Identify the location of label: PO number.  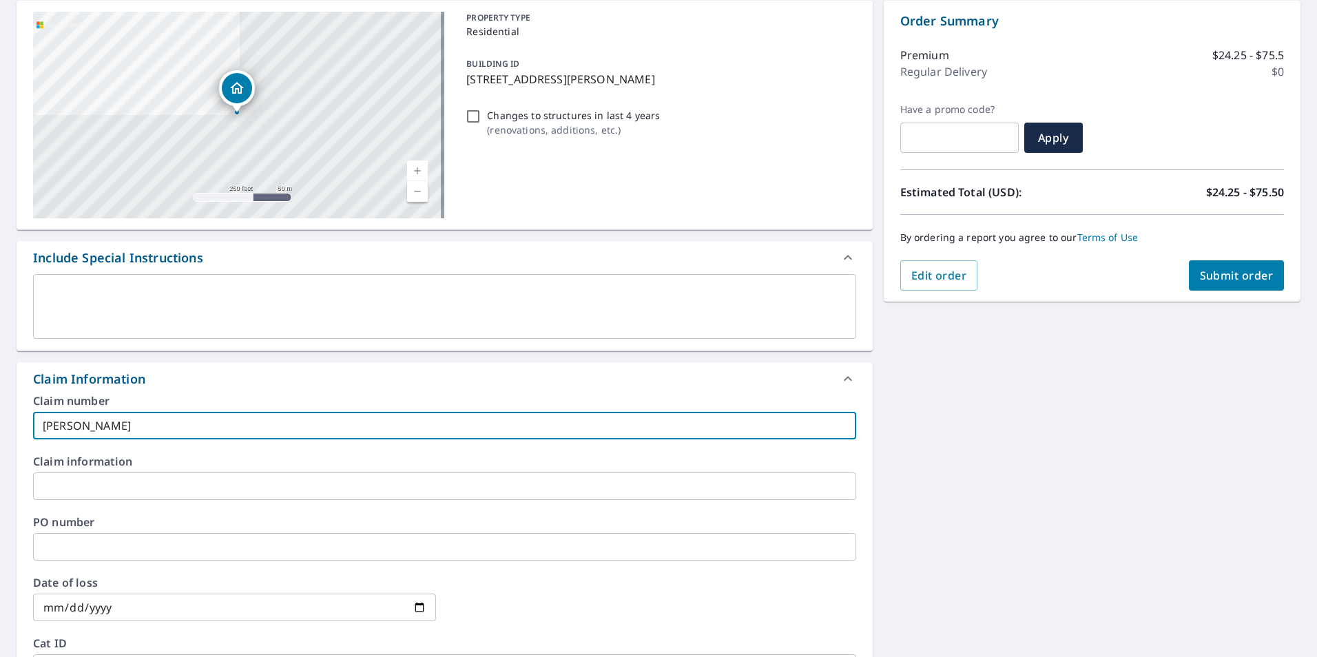
(444, 522).